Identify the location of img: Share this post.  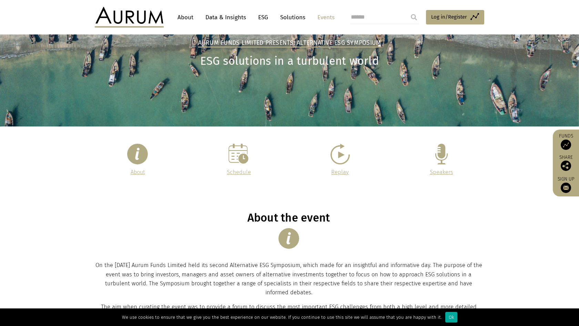
(565, 166).